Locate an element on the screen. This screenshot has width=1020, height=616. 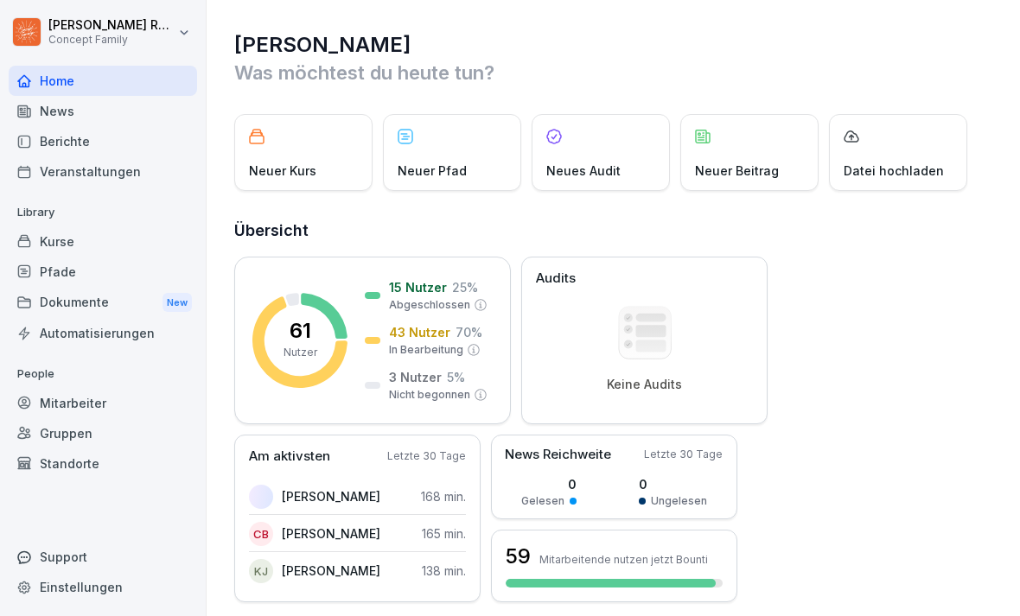
p: Neues Audit is located at coordinates (583, 170).